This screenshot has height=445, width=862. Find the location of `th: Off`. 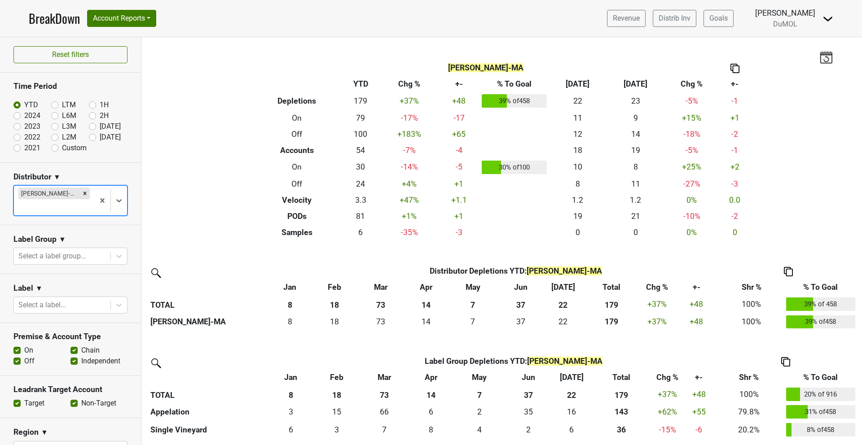

th: Off is located at coordinates (297, 184).